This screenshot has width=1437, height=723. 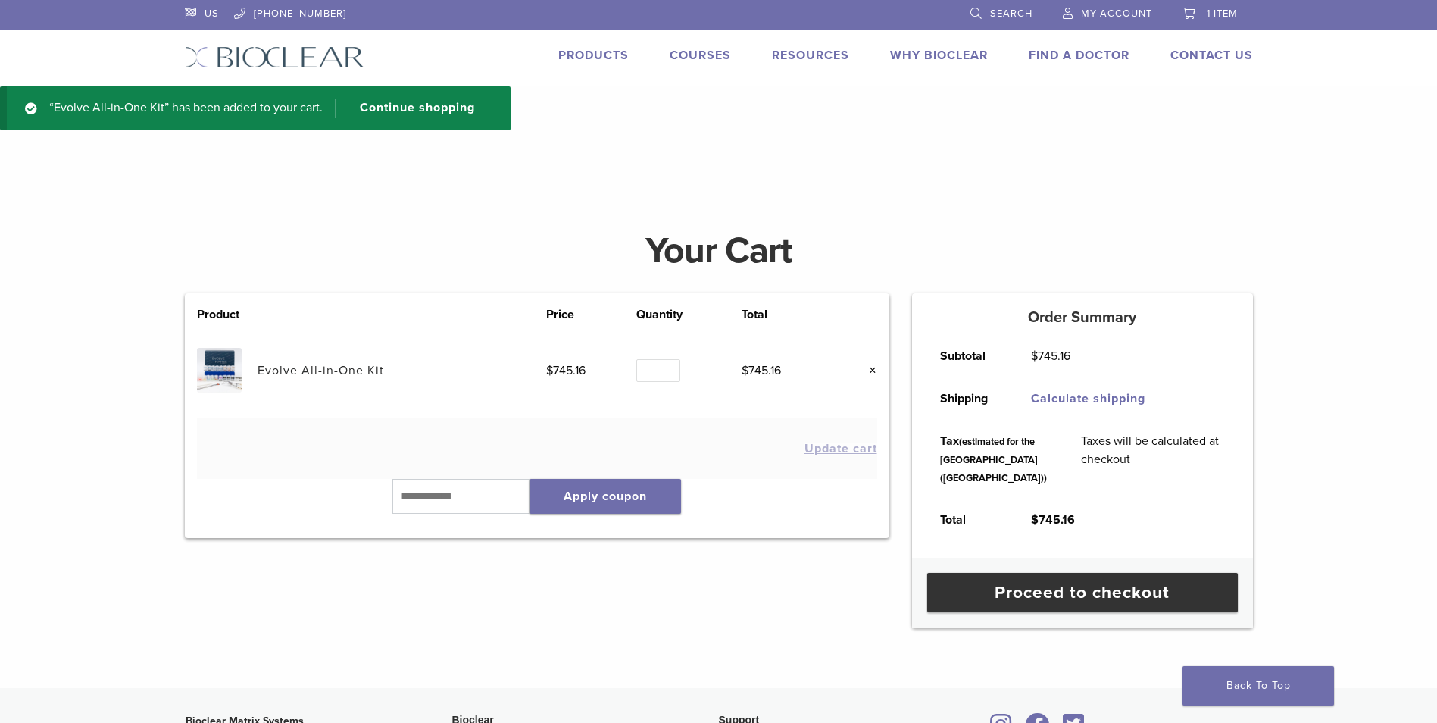 I want to click on img: Evolve All-in-One Kit, so click(x=219, y=370).